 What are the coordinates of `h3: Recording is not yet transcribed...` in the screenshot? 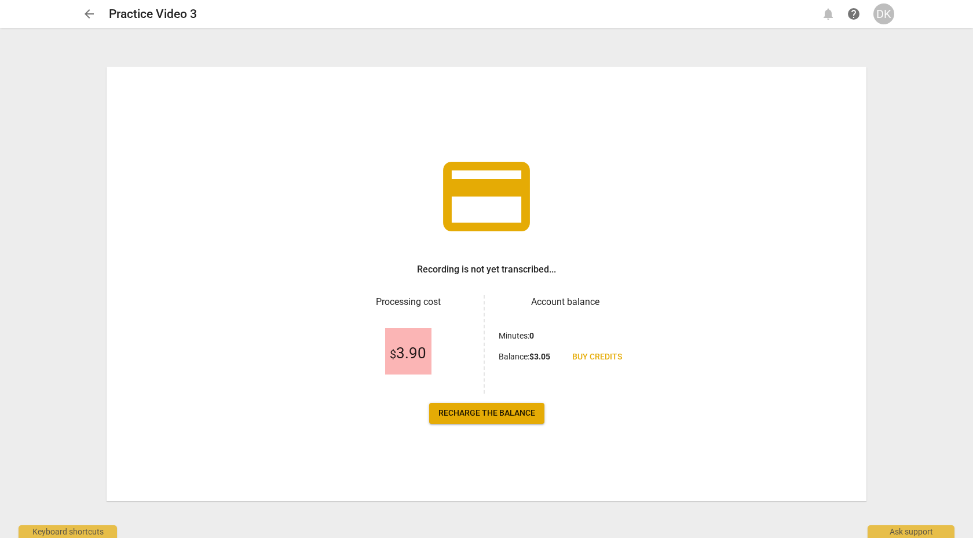 It's located at (487, 269).